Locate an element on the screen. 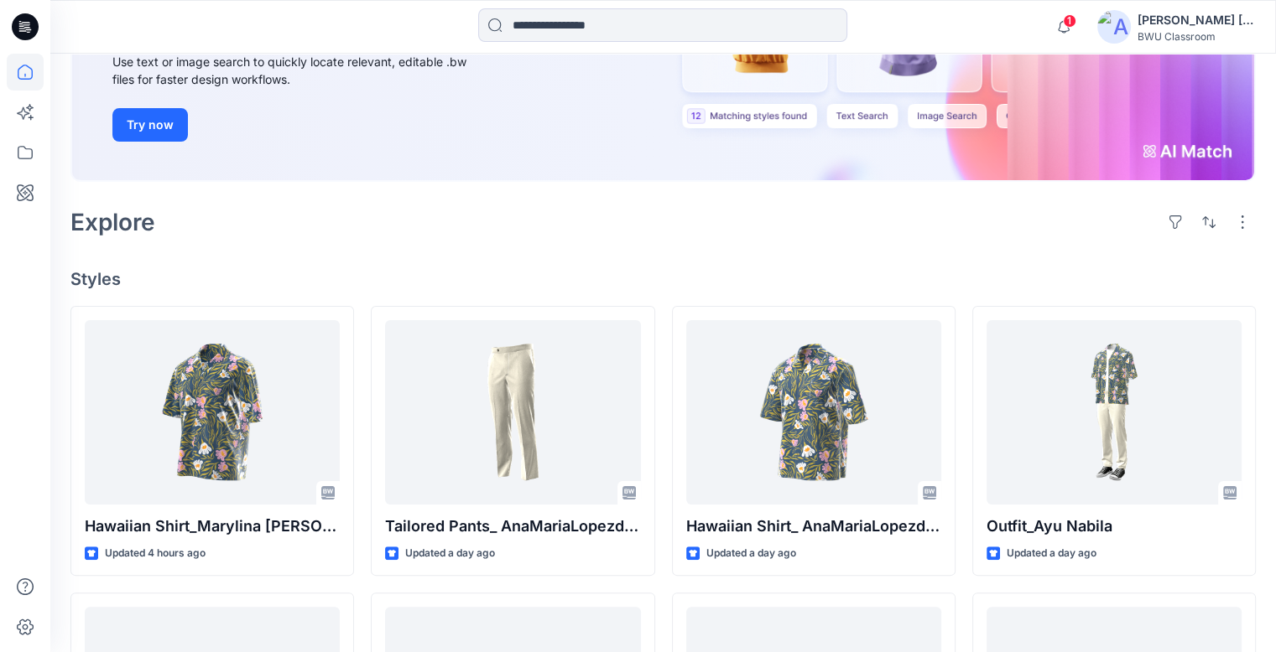 This screenshot has width=1276, height=652. span: 1 is located at coordinates (1069, 21).